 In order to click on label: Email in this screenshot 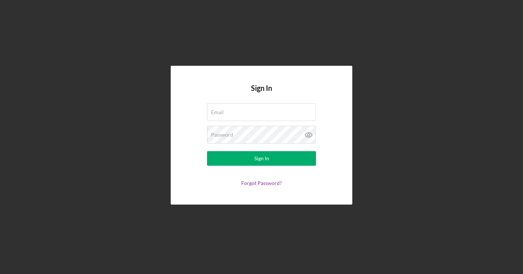, I will do `click(217, 112)`.